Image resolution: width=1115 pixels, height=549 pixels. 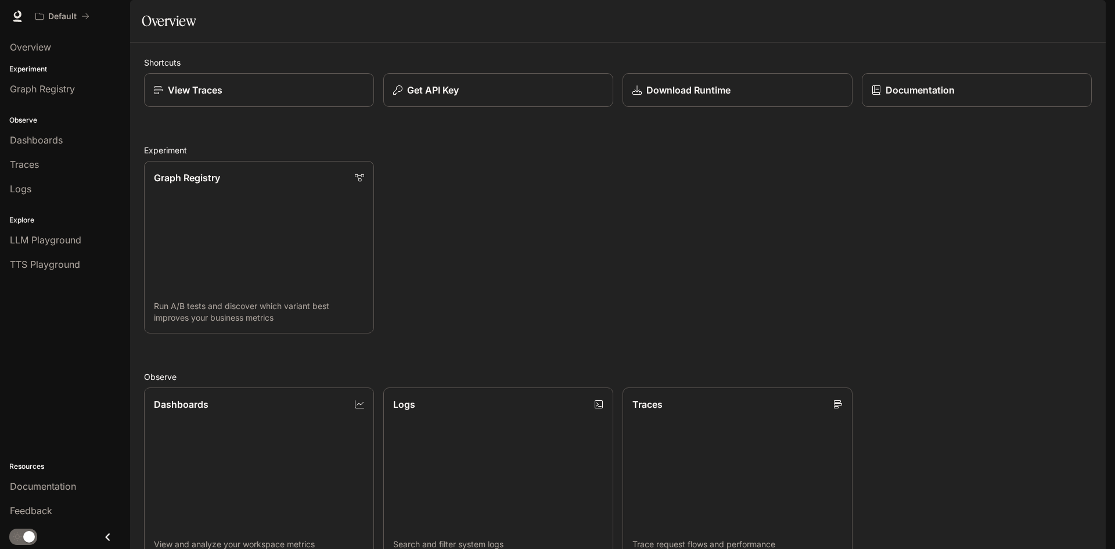 I want to click on p: Documentation, so click(x=920, y=90).